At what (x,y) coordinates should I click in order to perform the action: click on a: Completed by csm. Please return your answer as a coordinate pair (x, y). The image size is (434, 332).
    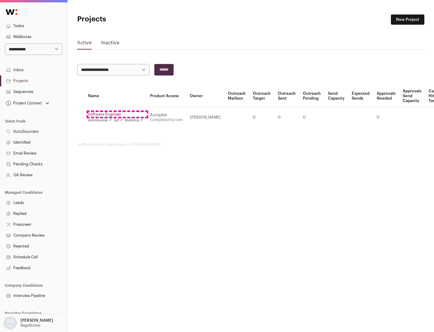
    Looking at the image, I should click on (166, 120).